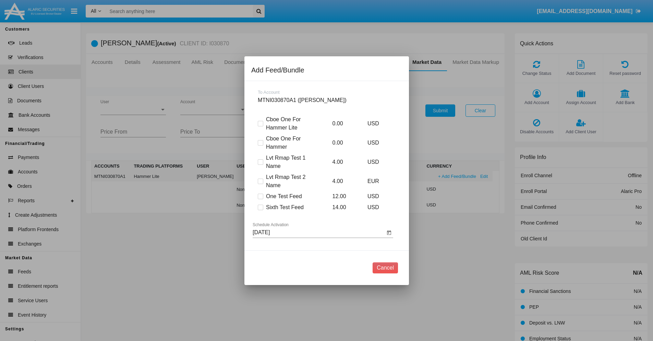 Image resolution: width=653 pixels, height=341 pixels. Describe the element at coordinates (385, 267) in the screenshot. I see `button: Cancel` at that location.